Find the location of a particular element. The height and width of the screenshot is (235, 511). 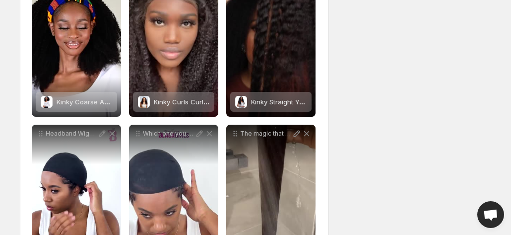

p: Which one you rocking 1 2 3 or 4 Shop headband wigs now and use codemotherdays for 10 off Treat y... is located at coordinates (169, 134).